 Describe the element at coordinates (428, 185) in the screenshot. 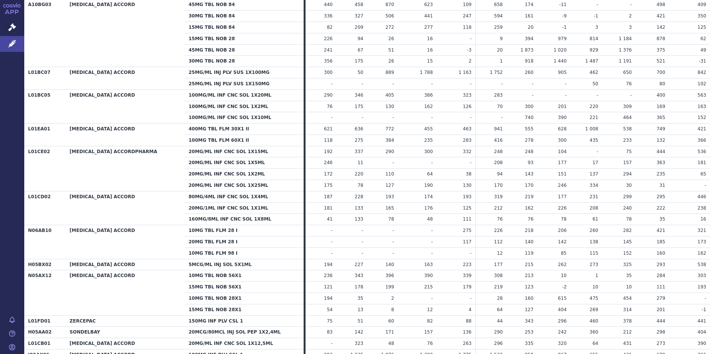

I see `span: 190` at that location.